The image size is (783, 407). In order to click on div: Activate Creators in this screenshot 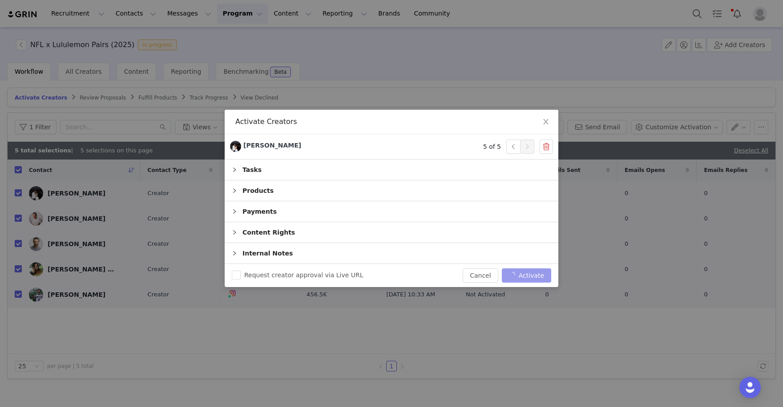, I will do `click(391, 122)`.